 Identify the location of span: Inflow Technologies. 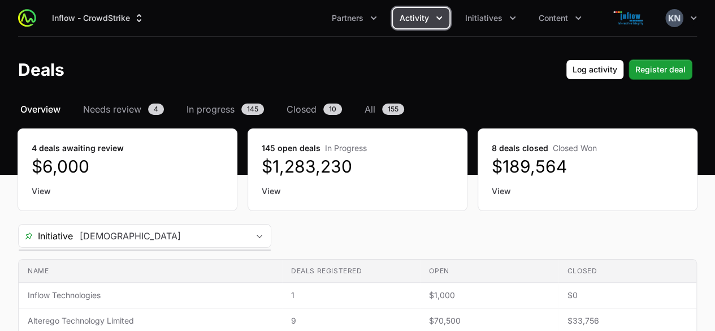
(150, 295).